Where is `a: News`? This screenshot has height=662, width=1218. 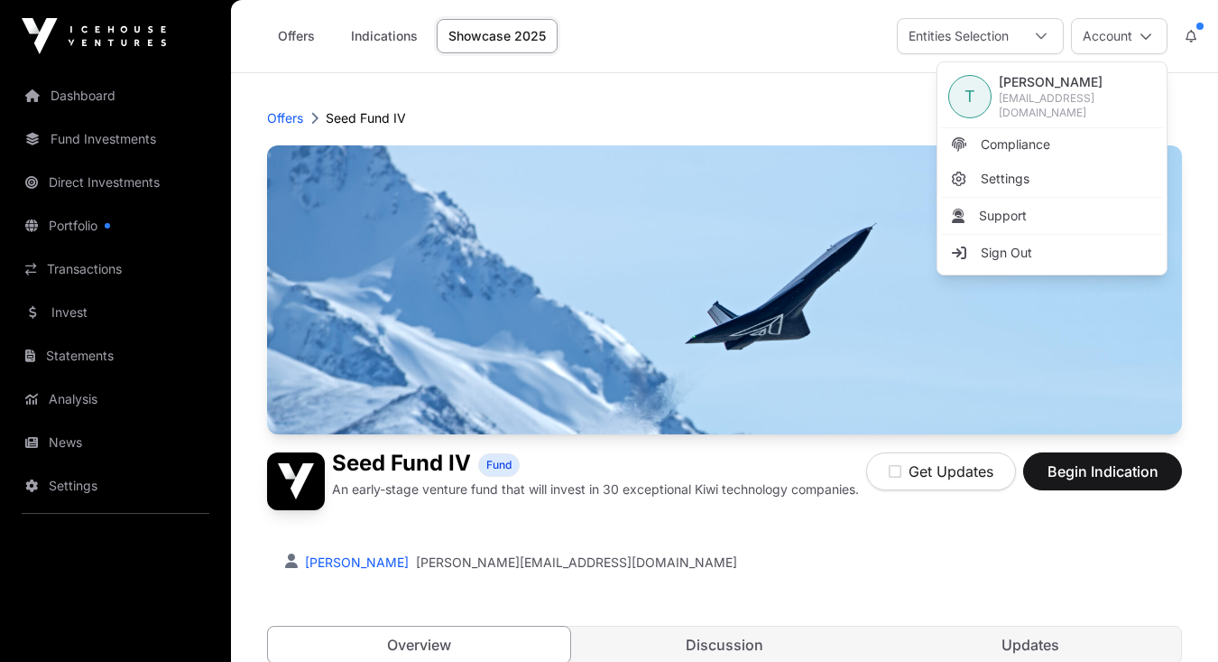 a: News is located at coordinates (116, 442).